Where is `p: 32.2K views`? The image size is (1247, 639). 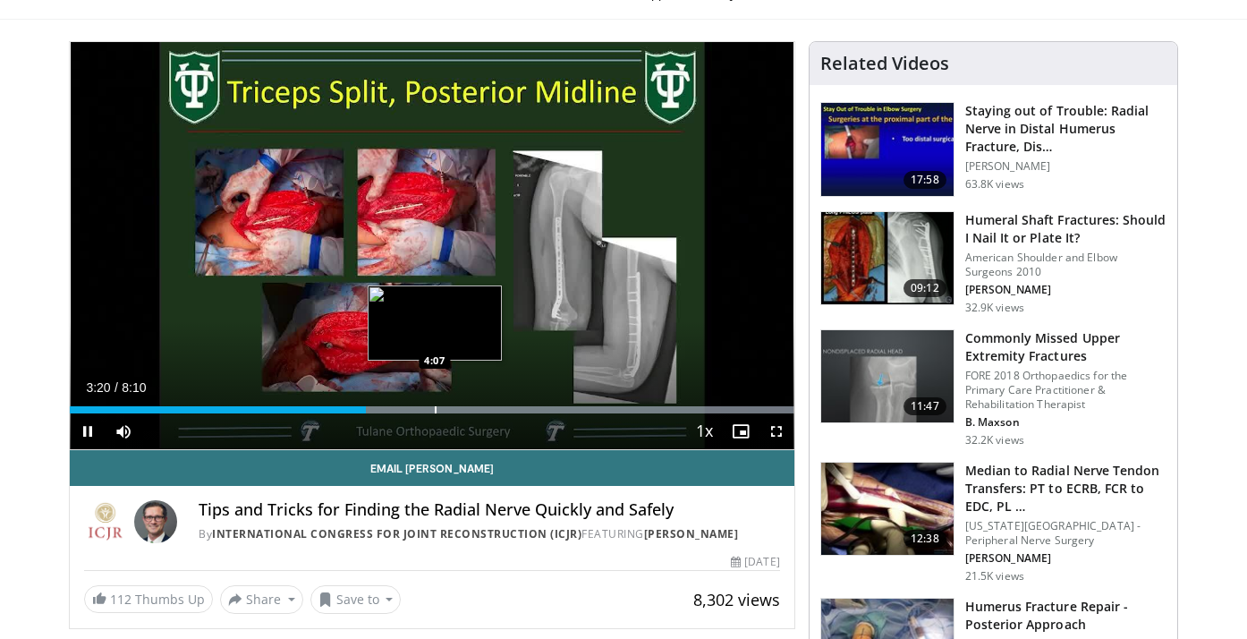 p: 32.2K views is located at coordinates (995, 440).